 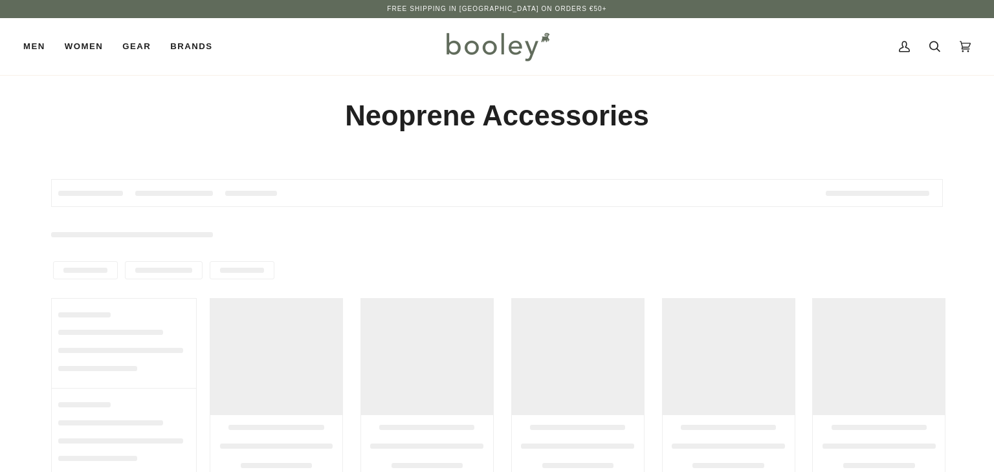 What do you see at coordinates (191, 47) in the screenshot?
I see `div: Brands` at bounding box center [191, 47].